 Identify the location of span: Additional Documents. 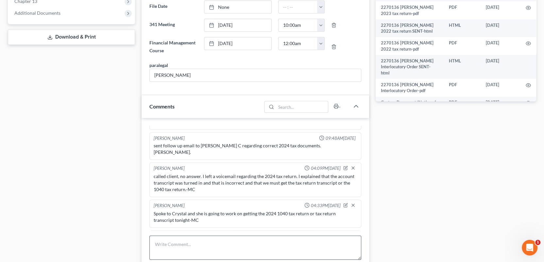
(37, 13).